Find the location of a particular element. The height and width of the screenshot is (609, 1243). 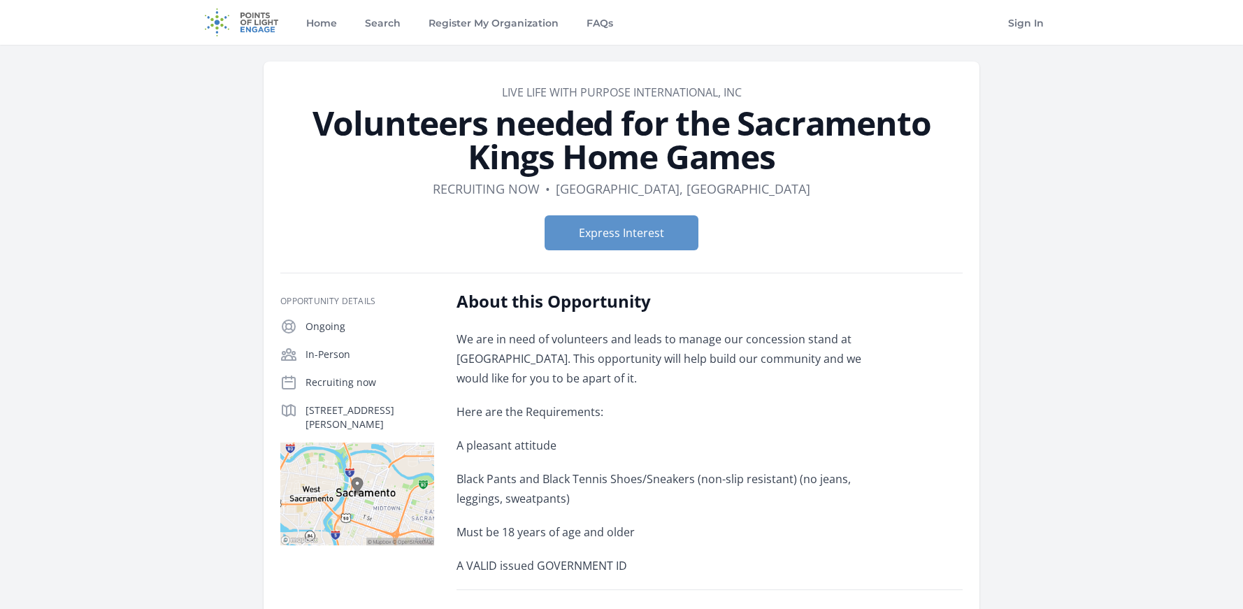

p: In-Person is located at coordinates (370, 354).